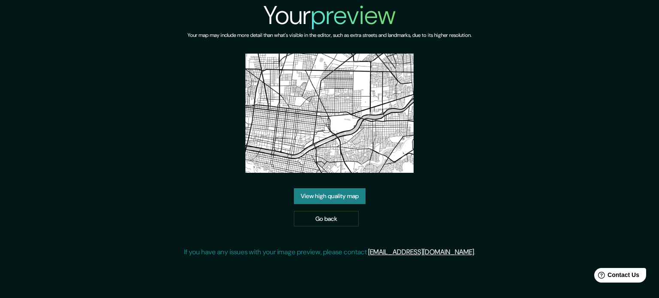  What do you see at coordinates (326, 219) in the screenshot?
I see `a: Go back` at bounding box center [326, 219].